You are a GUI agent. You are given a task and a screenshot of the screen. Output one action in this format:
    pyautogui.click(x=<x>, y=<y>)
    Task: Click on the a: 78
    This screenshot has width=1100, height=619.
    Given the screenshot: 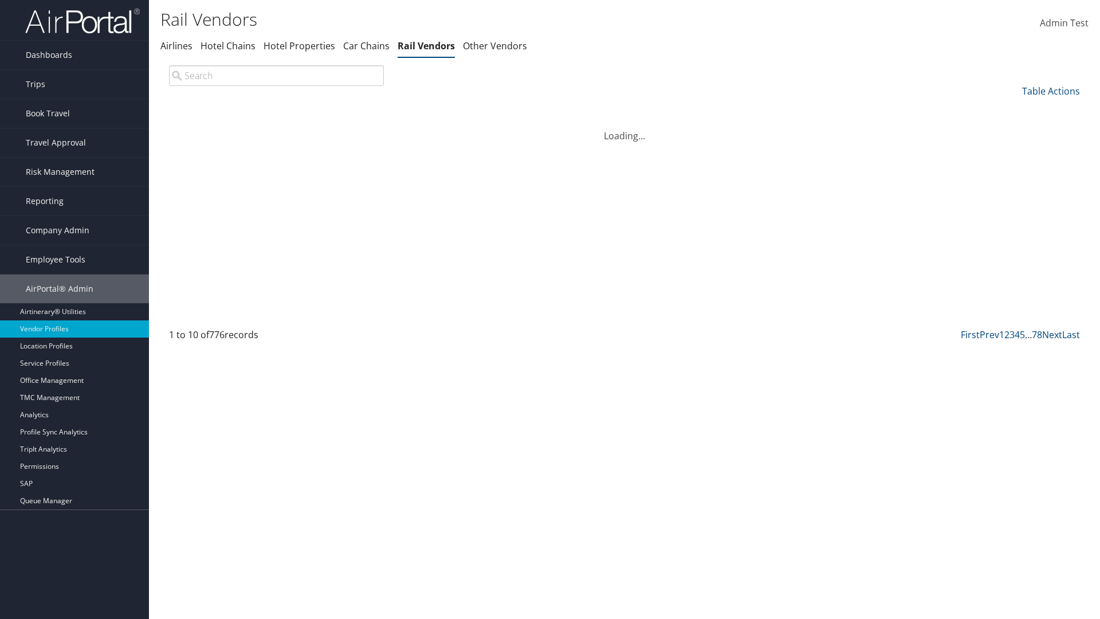 What is the action you would take?
    pyautogui.click(x=1037, y=335)
    